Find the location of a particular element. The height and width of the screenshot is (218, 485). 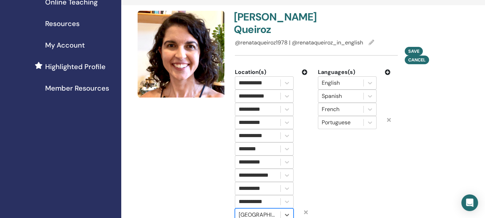

span: Resources is located at coordinates (62, 24).